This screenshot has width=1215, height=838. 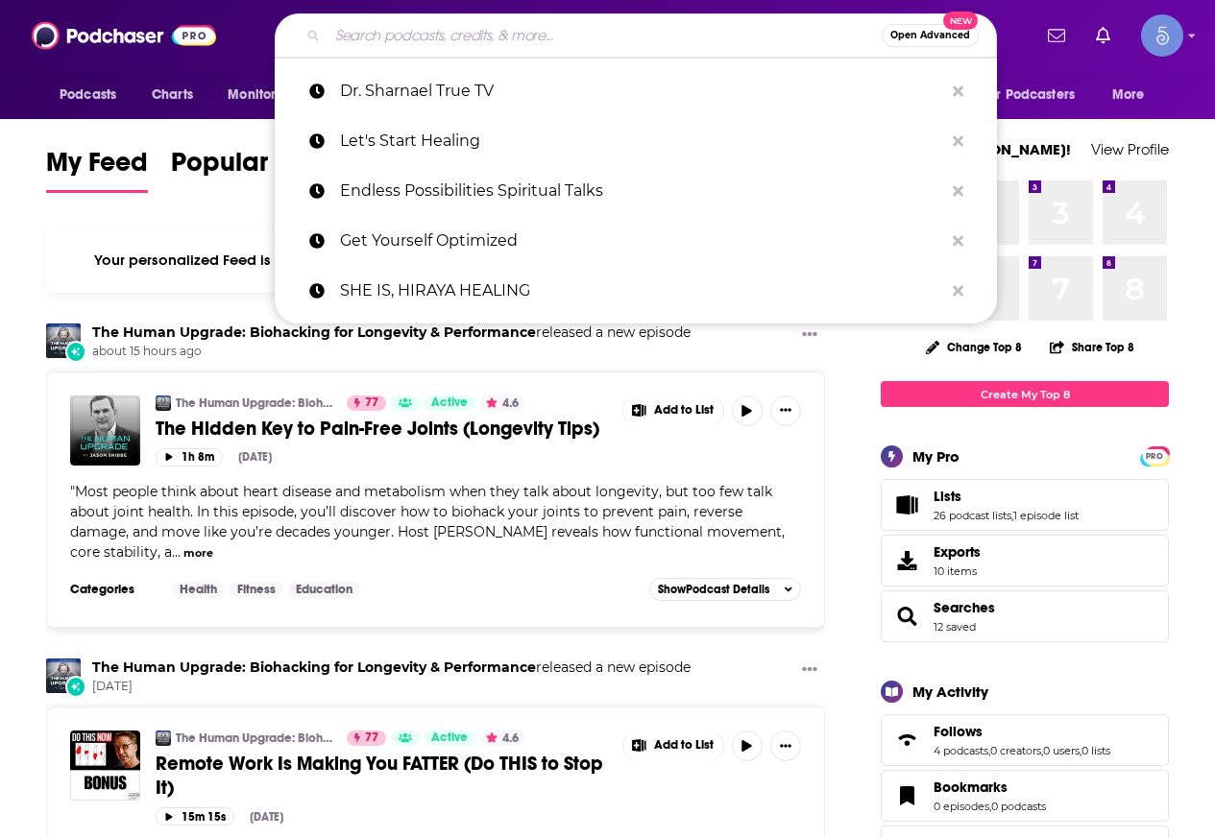 I want to click on img: Remote Work Is Making You FATTER (Do THIS to Stop It), so click(x=105, y=765).